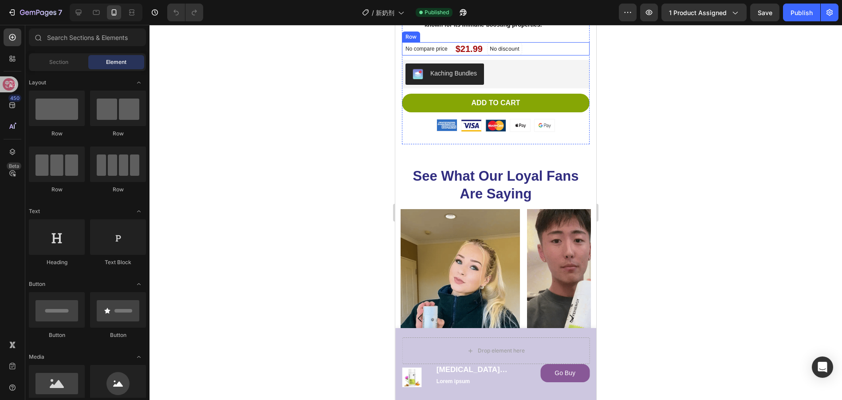  Describe the element at coordinates (23, 49) in the screenshot. I see `img: KachingBundles.png` at that location.